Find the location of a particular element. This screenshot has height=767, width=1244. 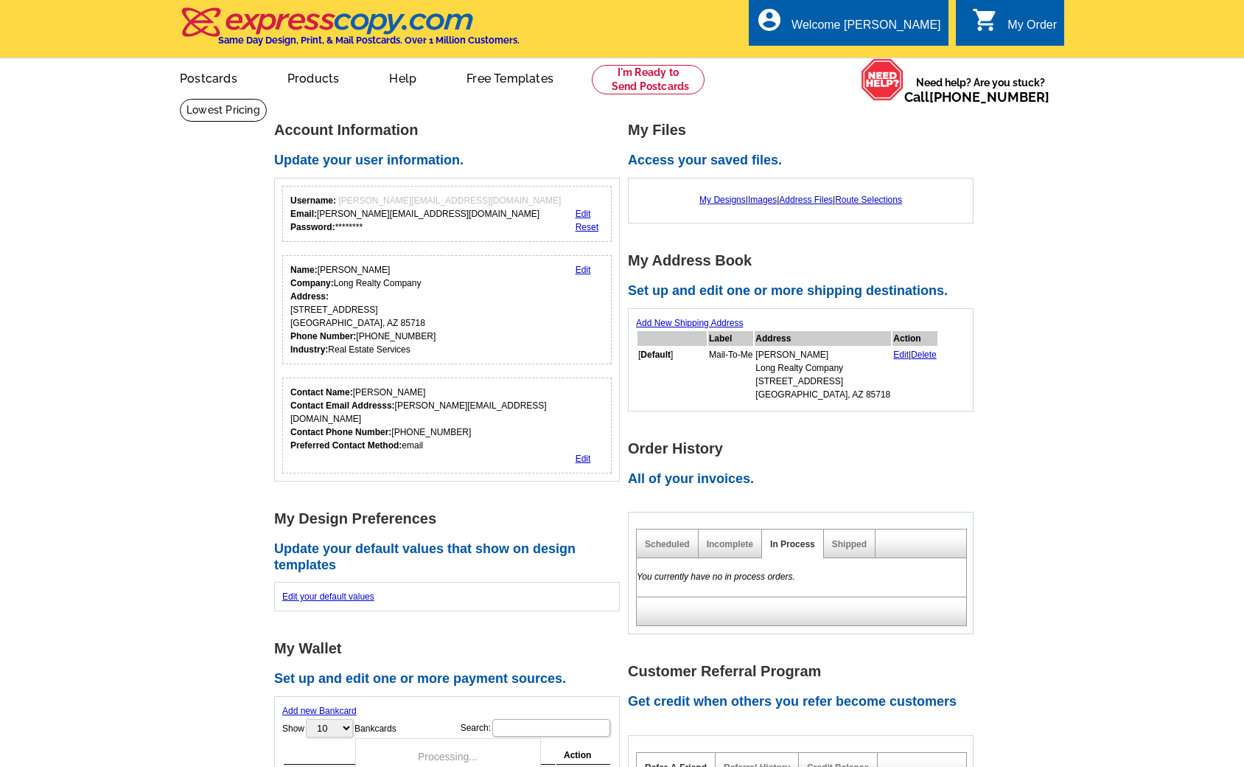

a: Incomplete is located at coordinates (730, 544).